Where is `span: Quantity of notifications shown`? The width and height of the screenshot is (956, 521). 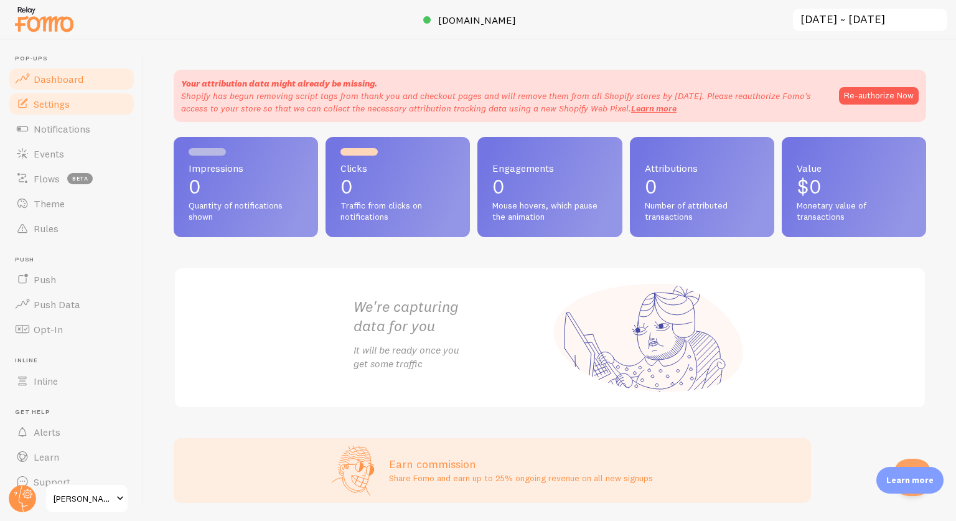 span: Quantity of notifications shown is located at coordinates (246, 211).